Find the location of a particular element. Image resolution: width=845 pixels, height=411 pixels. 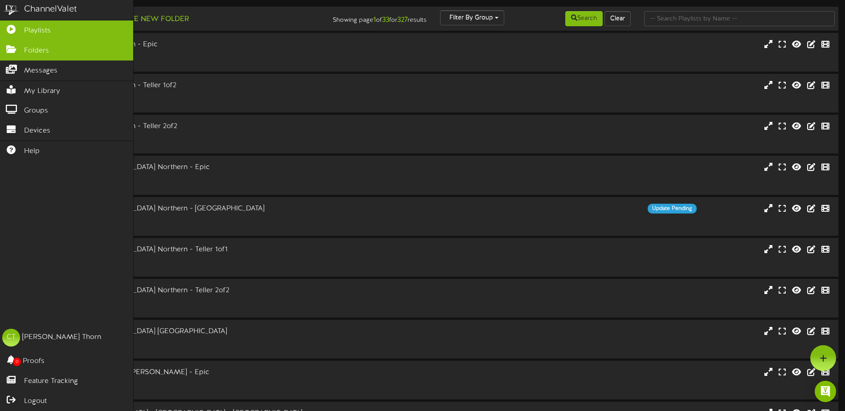

button: Search is located at coordinates (584, 19).